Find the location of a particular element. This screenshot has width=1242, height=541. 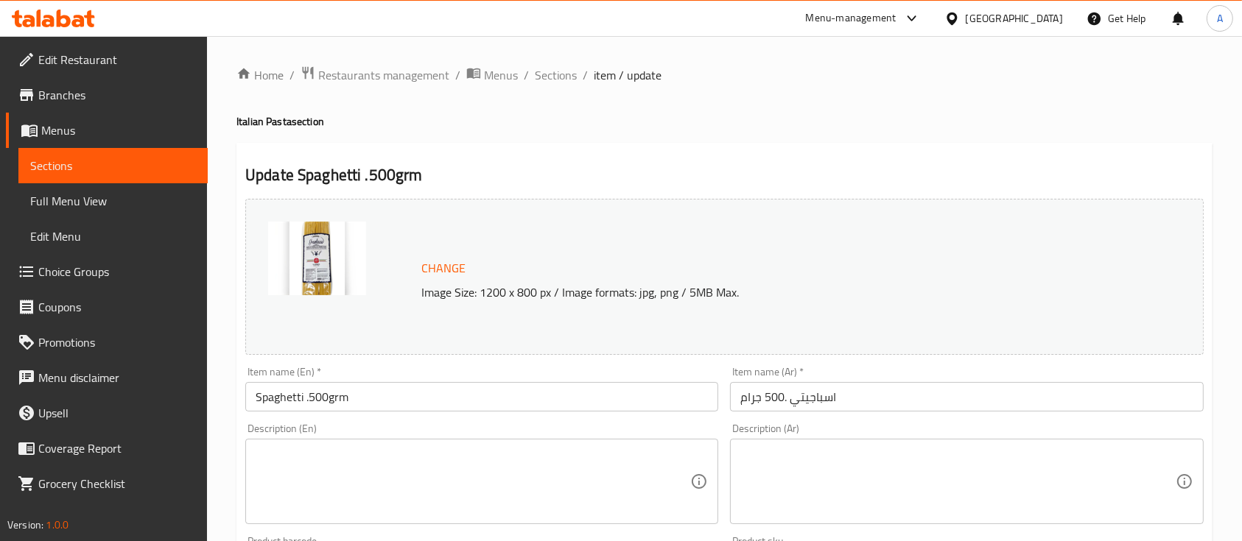

span: Choice Groups is located at coordinates (117, 272).